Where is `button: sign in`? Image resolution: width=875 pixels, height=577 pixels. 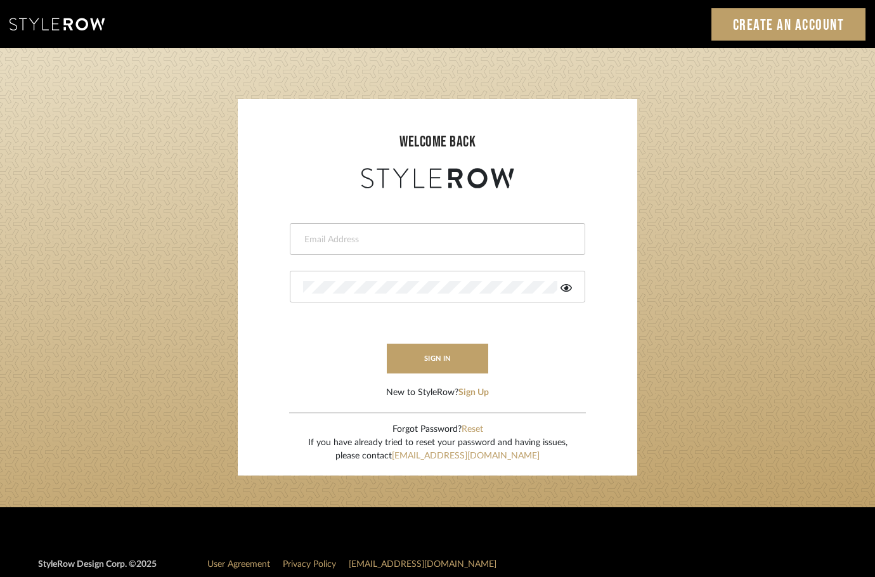 button: sign in is located at coordinates (438, 358).